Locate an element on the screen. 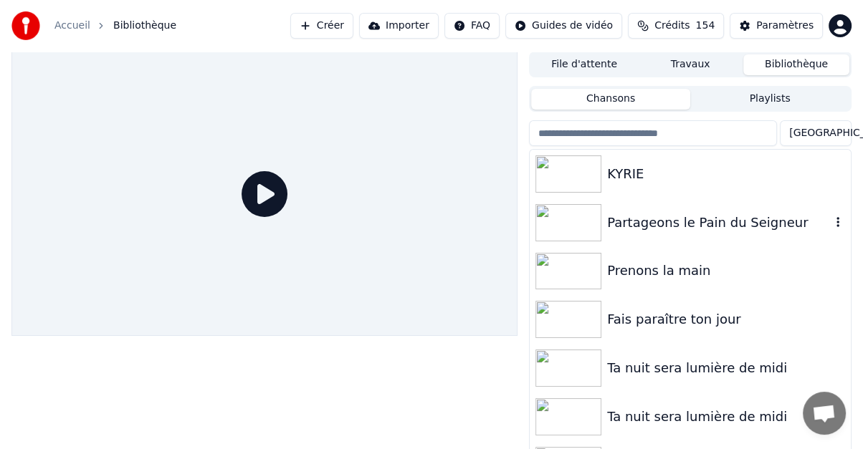  button: Paramètres is located at coordinates (776, 26).